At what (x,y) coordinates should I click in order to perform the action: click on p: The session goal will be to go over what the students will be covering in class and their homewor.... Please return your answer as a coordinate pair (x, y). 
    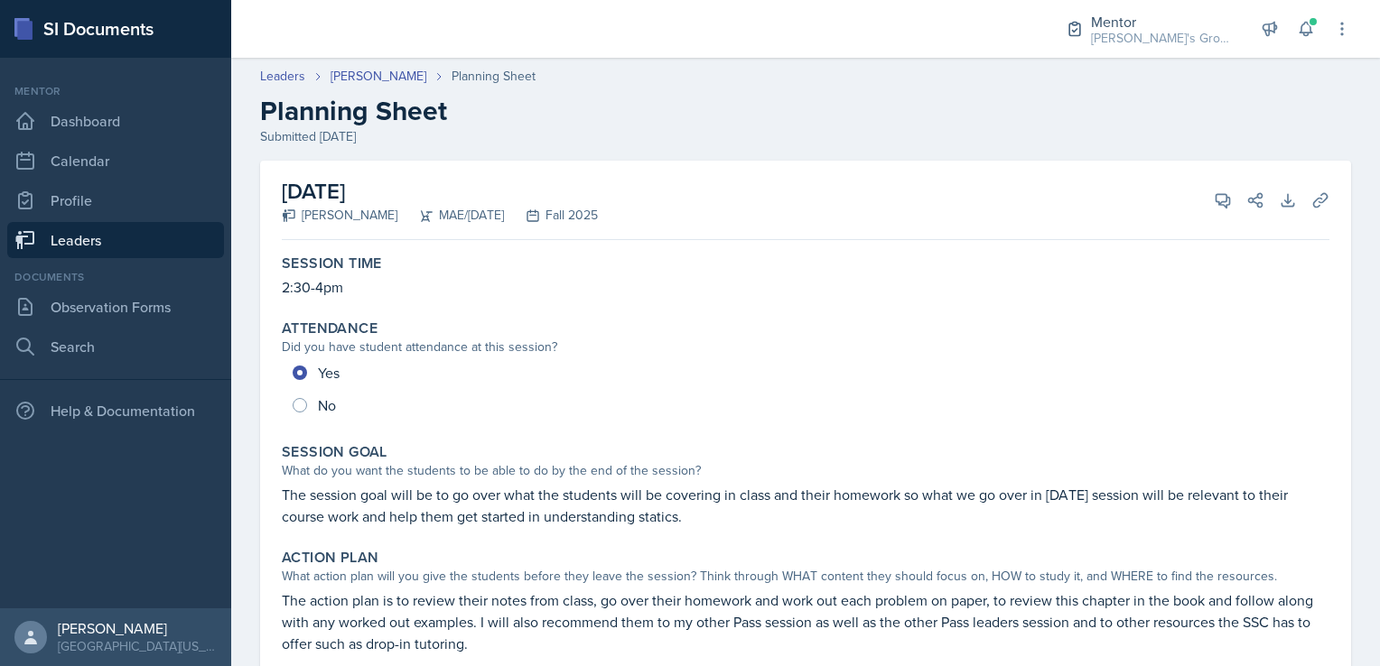
    Looking at the image, I should click on (805, 506).